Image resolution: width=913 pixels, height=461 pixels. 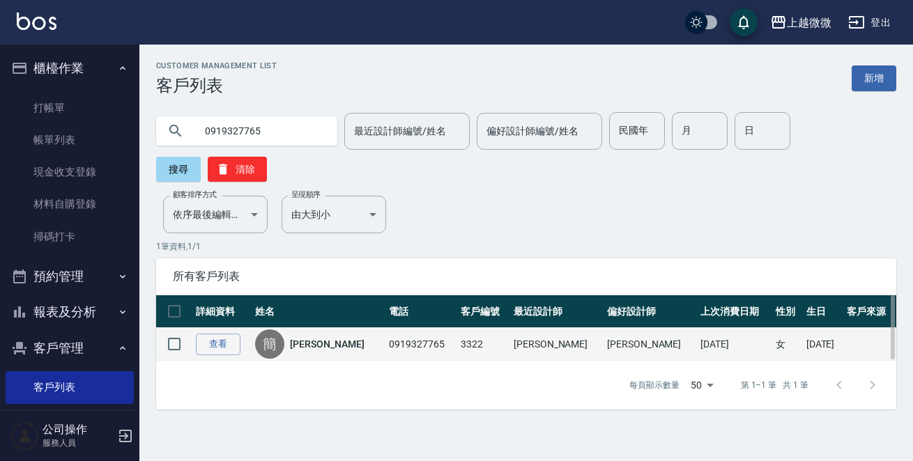 What do you see at coordinates (870, 311) in the screenshot?
I see `th: 客戶來源` at bounding box center [870, 311].